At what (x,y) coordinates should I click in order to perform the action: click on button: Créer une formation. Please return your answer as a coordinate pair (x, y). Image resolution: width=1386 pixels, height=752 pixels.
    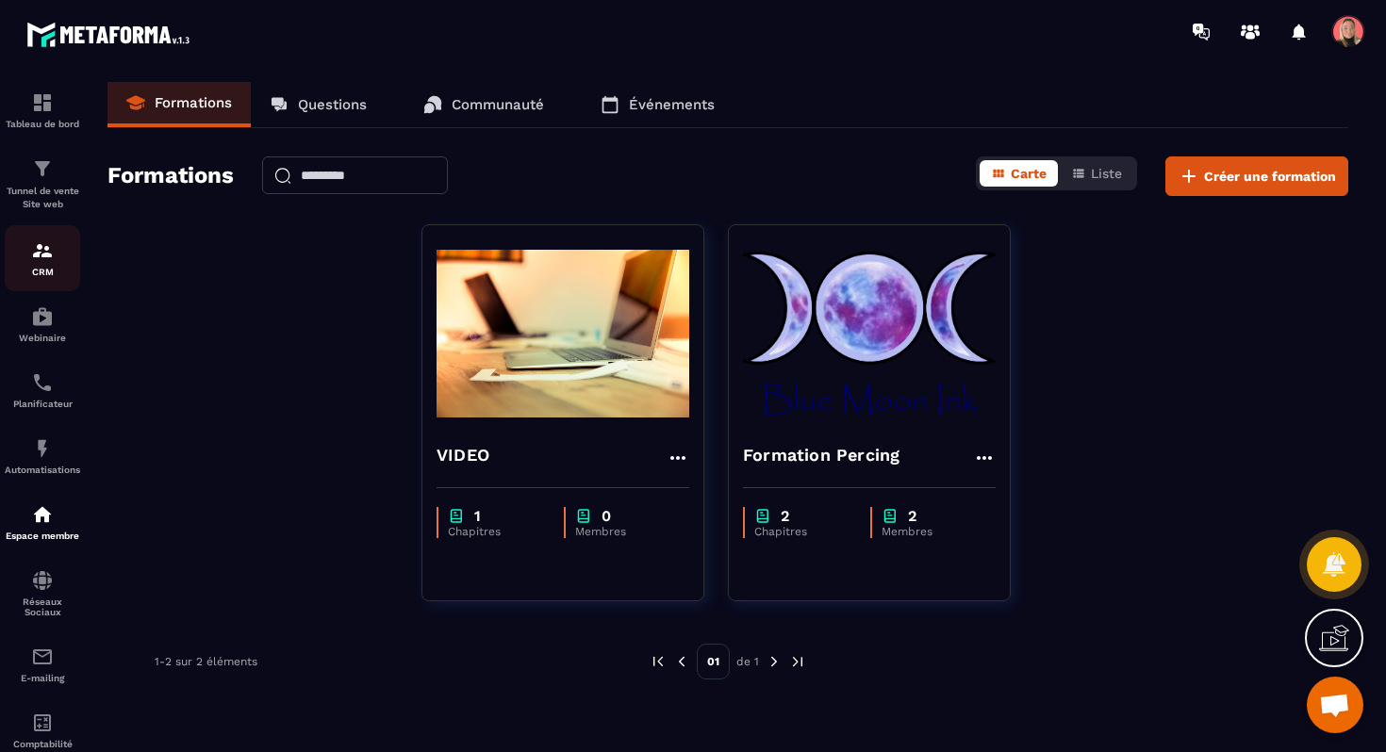
    Looking at the image, I should click on (1257, 176).